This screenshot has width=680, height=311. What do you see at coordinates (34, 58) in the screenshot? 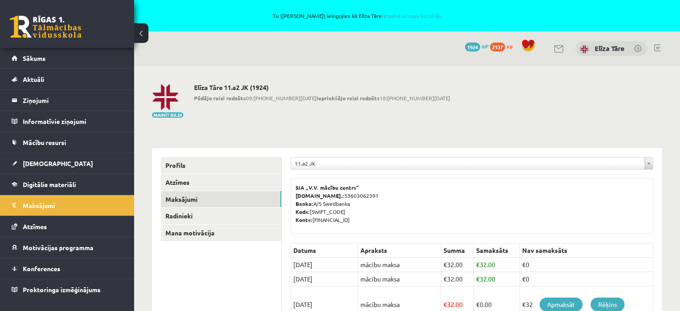
I see `span: Sākums` at bounding box center [34, 58].